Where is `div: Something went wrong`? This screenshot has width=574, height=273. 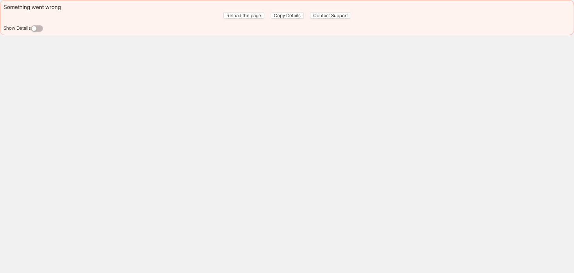 div: Something went wrong is located at coordinates (287, 7).